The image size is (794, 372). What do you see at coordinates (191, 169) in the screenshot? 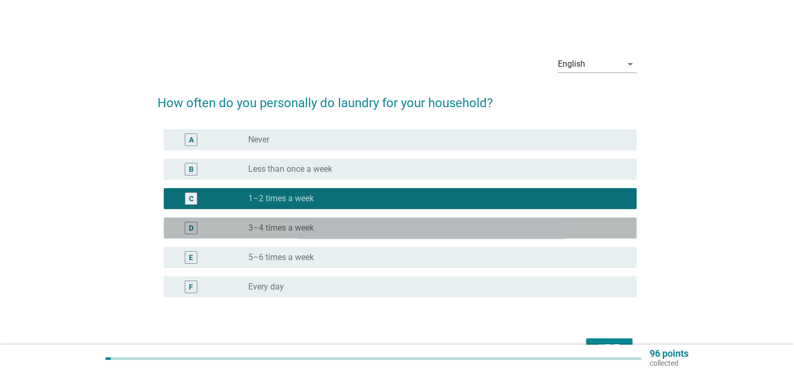
I see `div: B` at bounding box center [191, 169].